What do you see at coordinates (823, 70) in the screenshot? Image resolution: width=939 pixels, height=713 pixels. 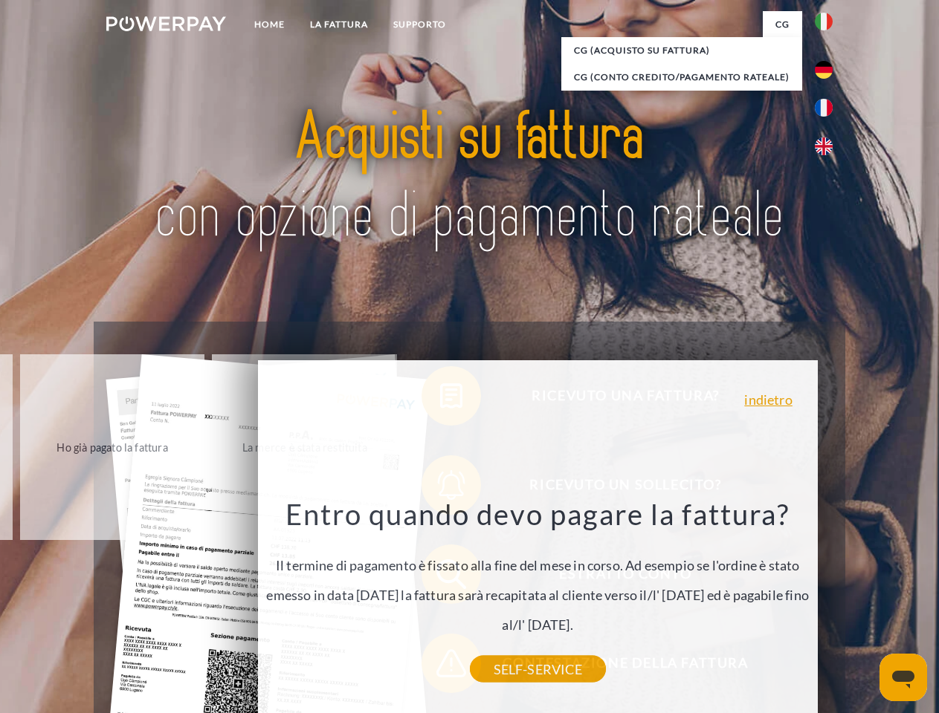 I see `img: de` at bounding box center [823, 70].